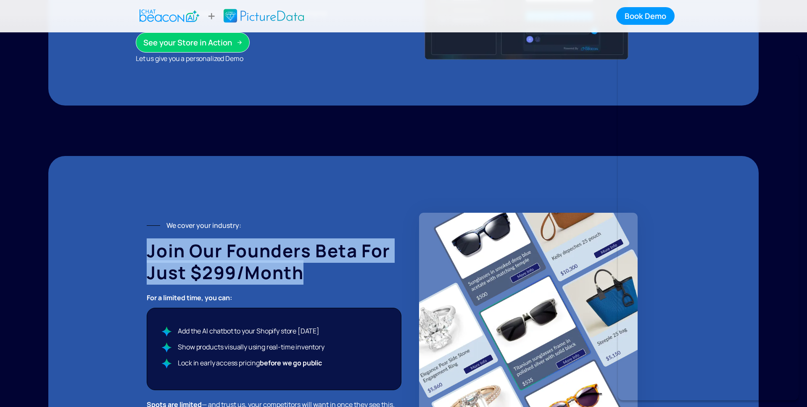 The width and height of the screenshot is (807, 407). What do you see at coordinates (291, 363) in the screenshot?
I see `strong: before we go public` at bounding box center [291, 363].